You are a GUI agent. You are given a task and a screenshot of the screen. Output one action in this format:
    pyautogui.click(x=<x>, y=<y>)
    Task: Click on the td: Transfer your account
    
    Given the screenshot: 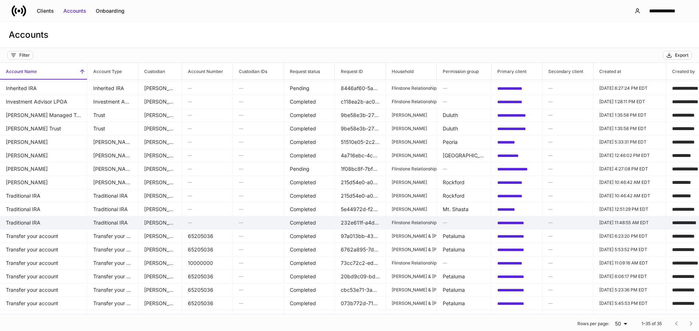 What is the action you would take?
    pyautogui.click(x=113, y=263)
    